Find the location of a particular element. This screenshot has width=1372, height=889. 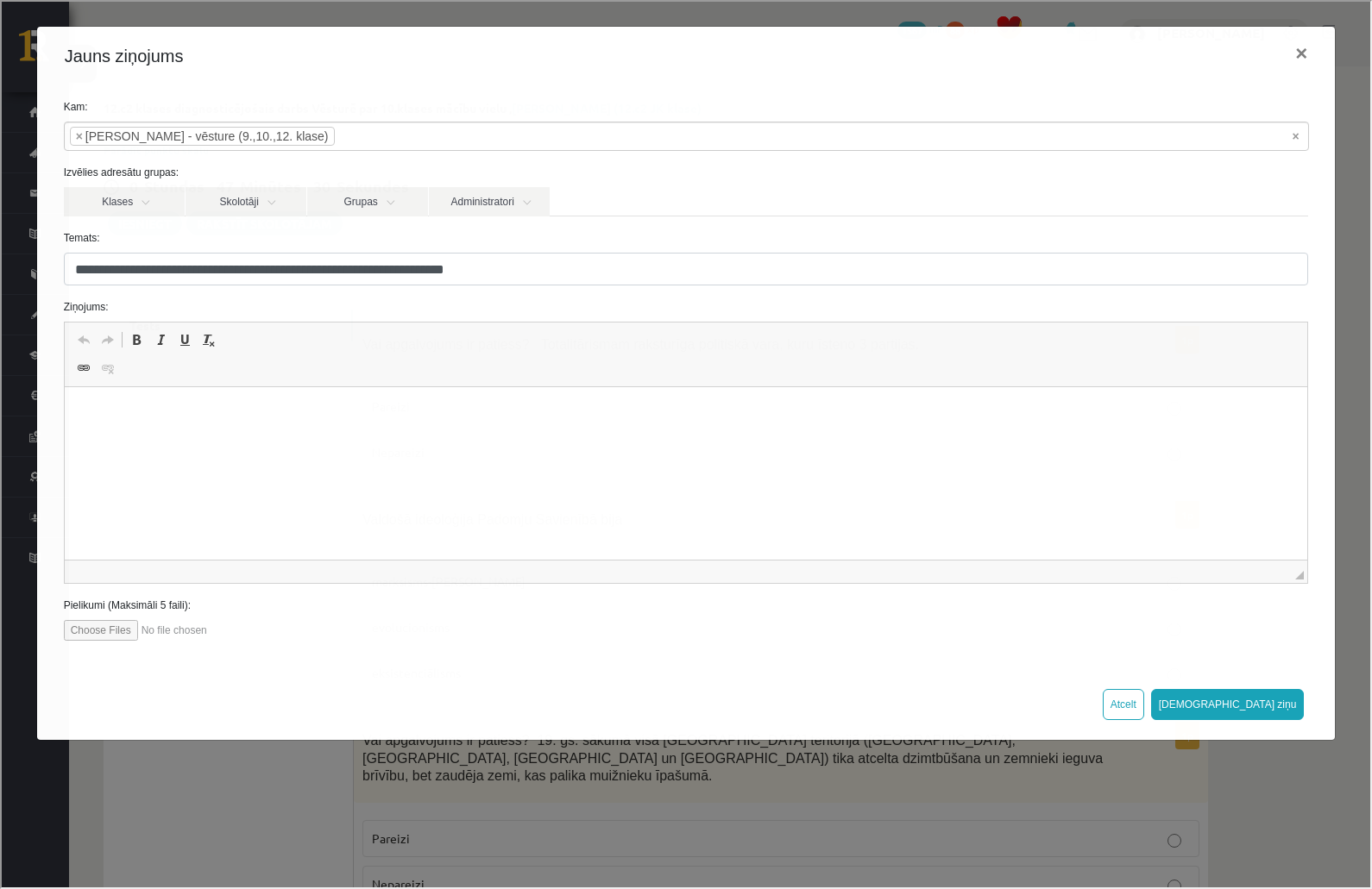

a: Redo (Ctrl+Y) is located at coordinates (106, 338).